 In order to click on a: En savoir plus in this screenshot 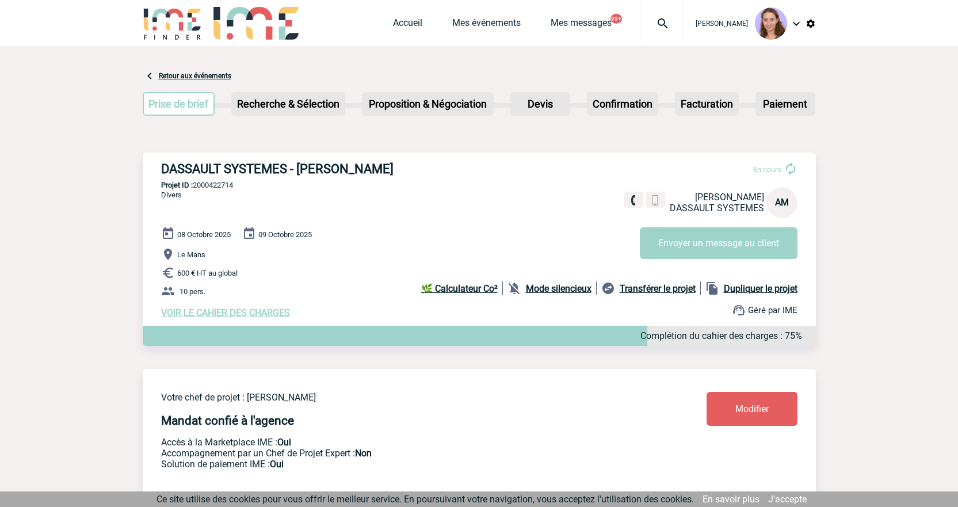, I will do `click(731, 499)`.